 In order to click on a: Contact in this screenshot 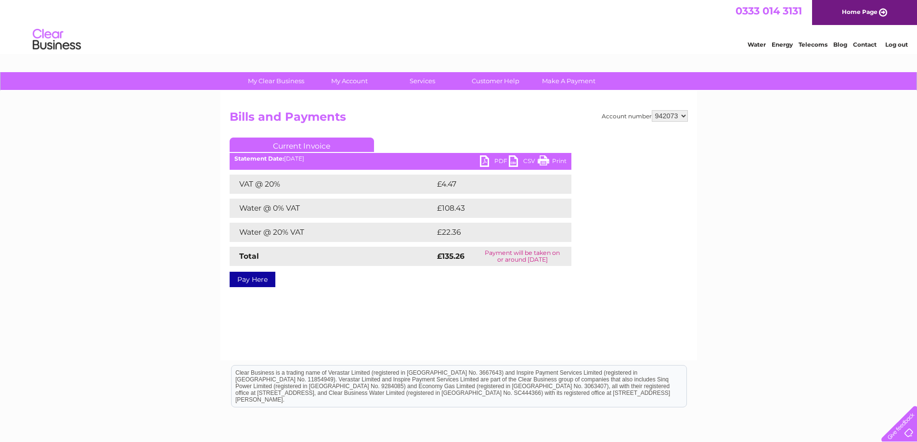, I will do `click(864, 44)`.